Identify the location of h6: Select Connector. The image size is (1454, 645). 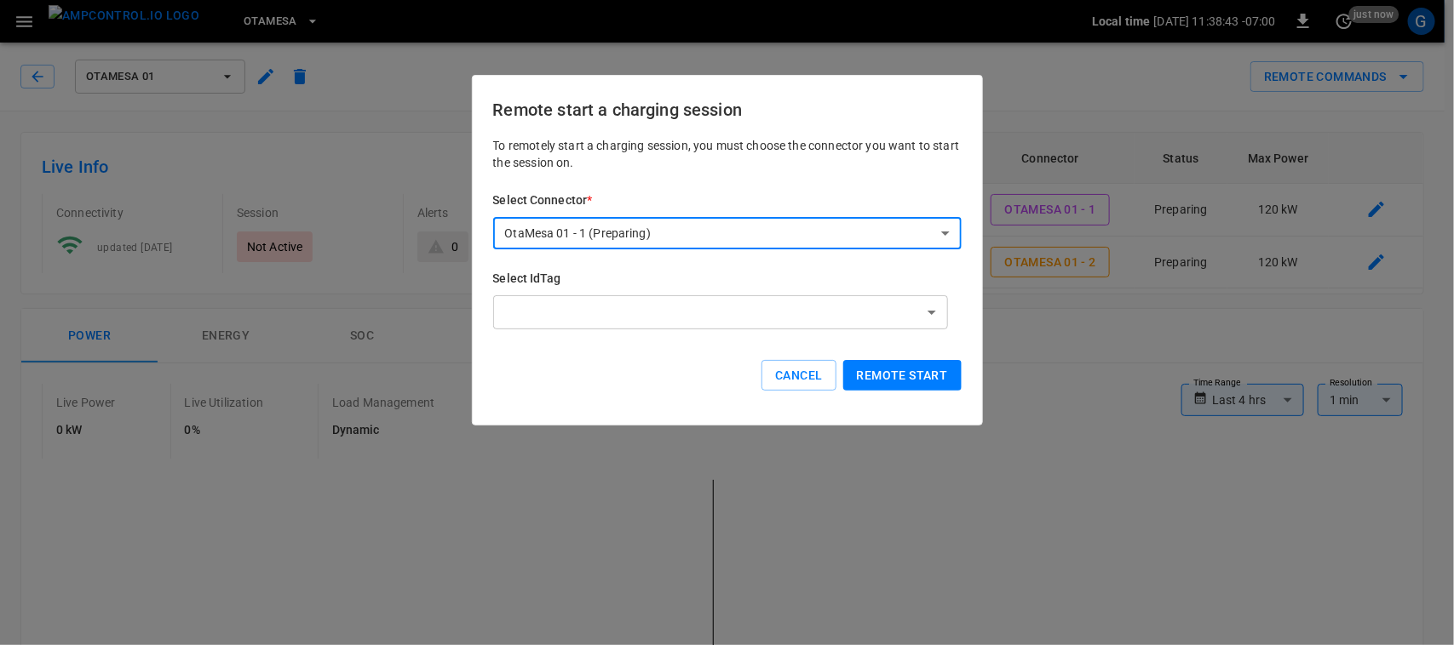
(727, 201).